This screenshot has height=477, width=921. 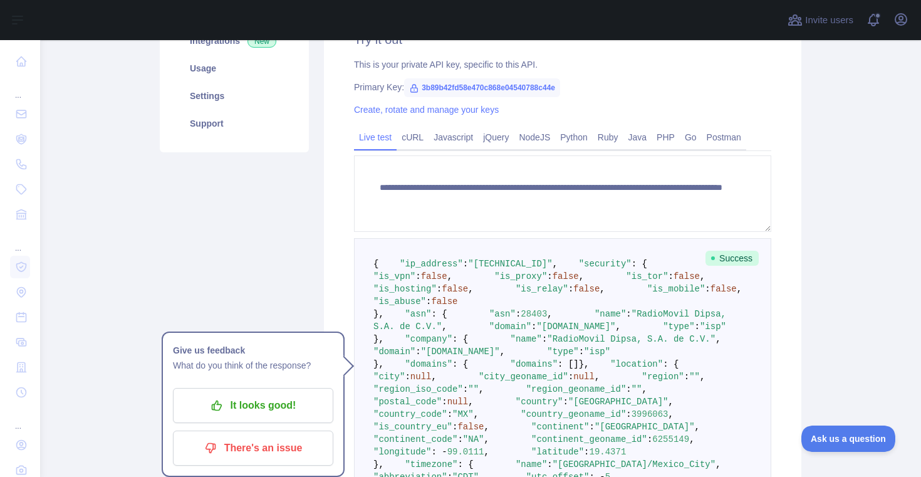 I want to click on span: "asn", so click(x=503, y=314).